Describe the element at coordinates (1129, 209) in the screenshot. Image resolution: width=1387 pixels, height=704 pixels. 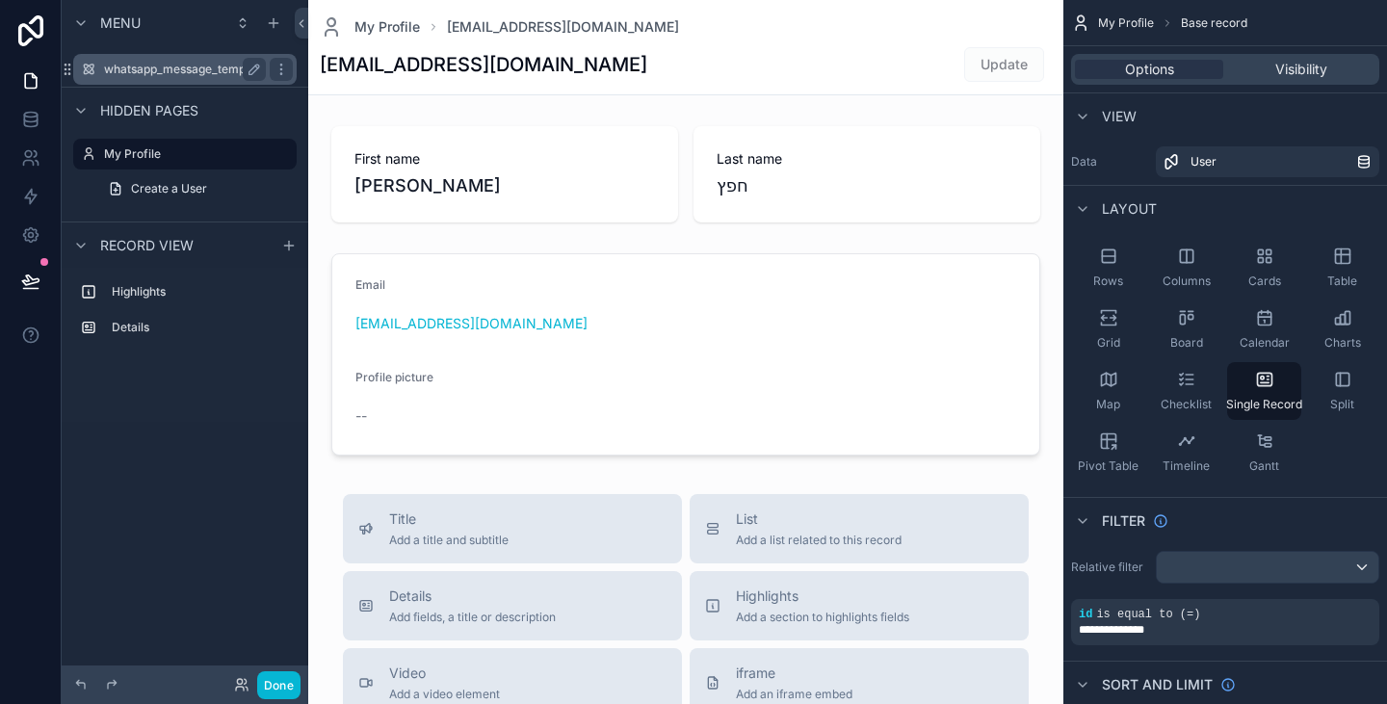
I see `span: Layout` at that location.